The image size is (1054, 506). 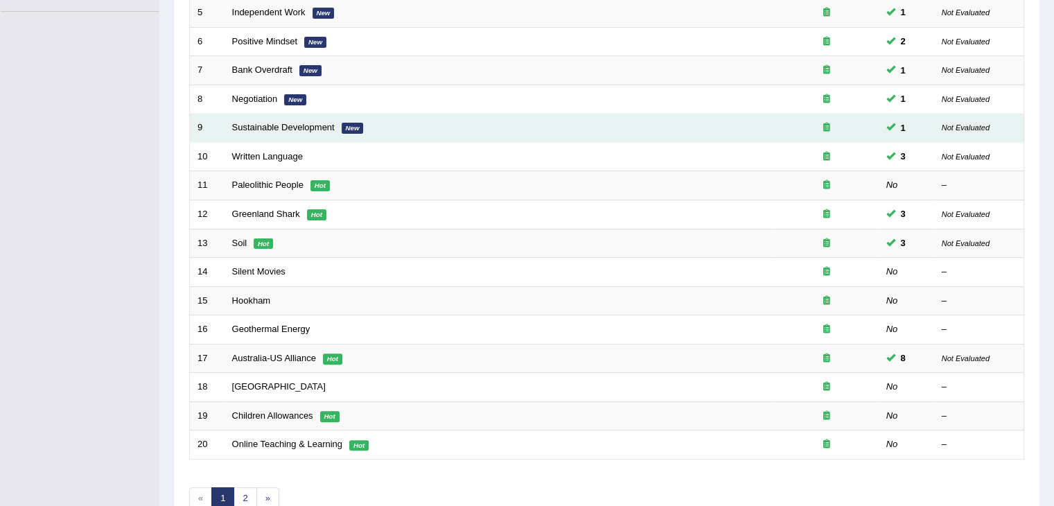 What do you see at coordinates (283, 127) in the screenshot?
I see `a: Sustainable Development` at bounding box center [283, 127].